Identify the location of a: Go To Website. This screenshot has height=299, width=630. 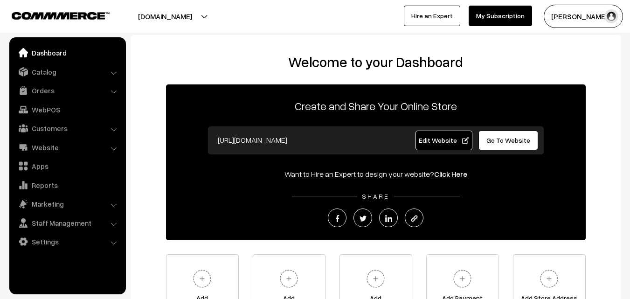
(508, 140).